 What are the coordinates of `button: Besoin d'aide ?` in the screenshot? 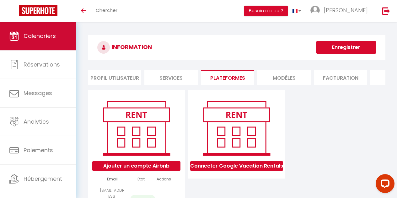 It's located at (266, 11).